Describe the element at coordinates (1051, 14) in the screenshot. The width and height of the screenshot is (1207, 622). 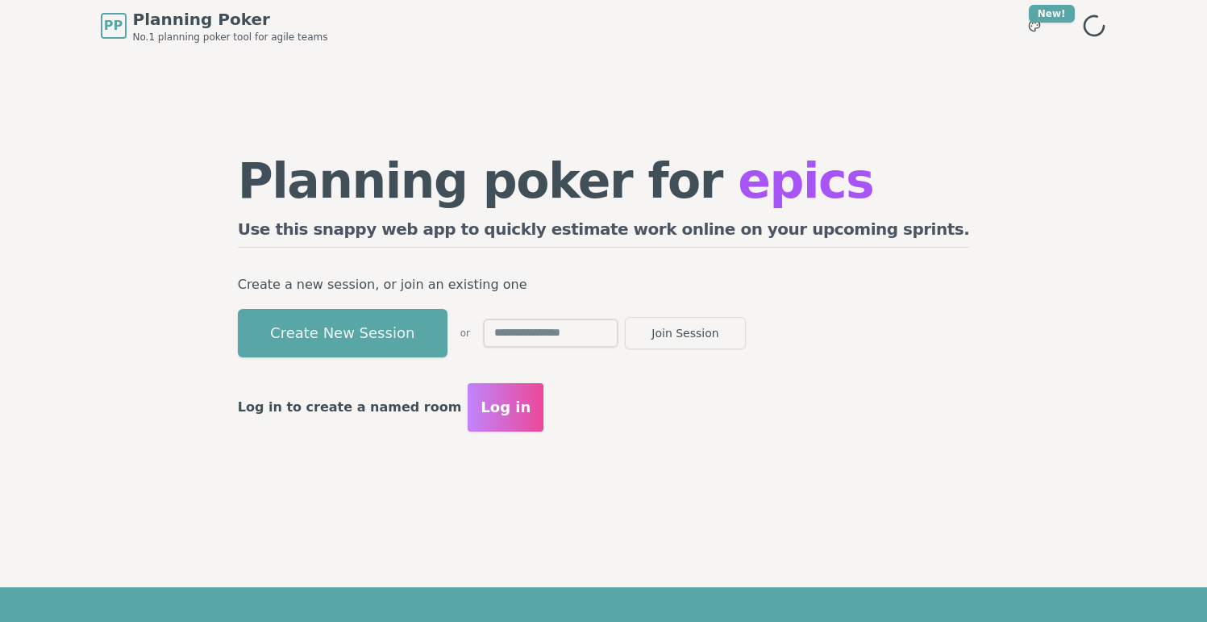
I see `div: New!` at that location.